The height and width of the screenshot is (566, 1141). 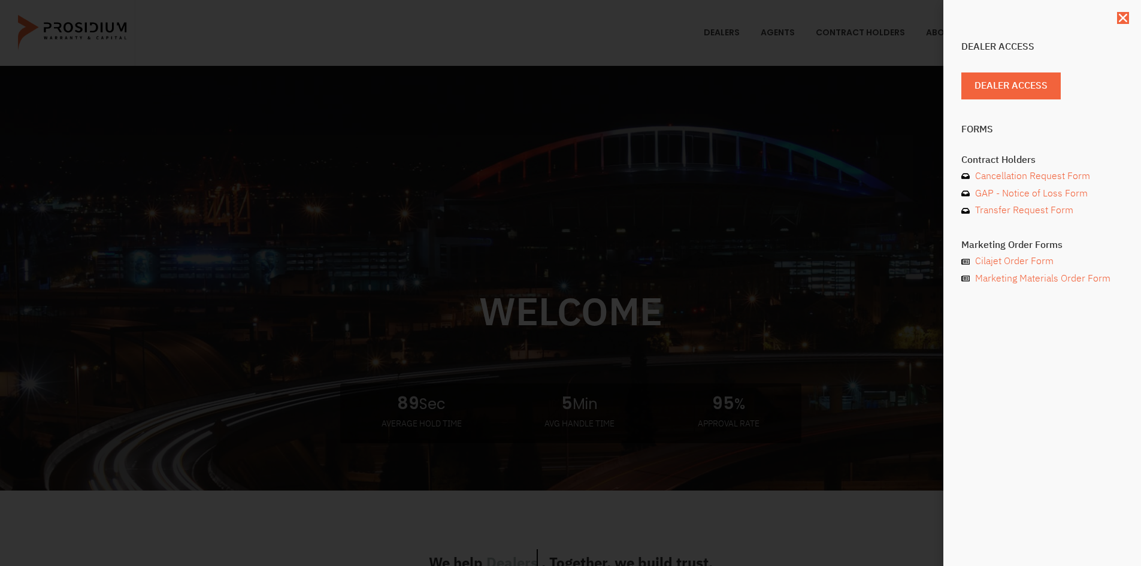 I want to click on span: Cilajet Order Form, so click(x=1013, y=261).